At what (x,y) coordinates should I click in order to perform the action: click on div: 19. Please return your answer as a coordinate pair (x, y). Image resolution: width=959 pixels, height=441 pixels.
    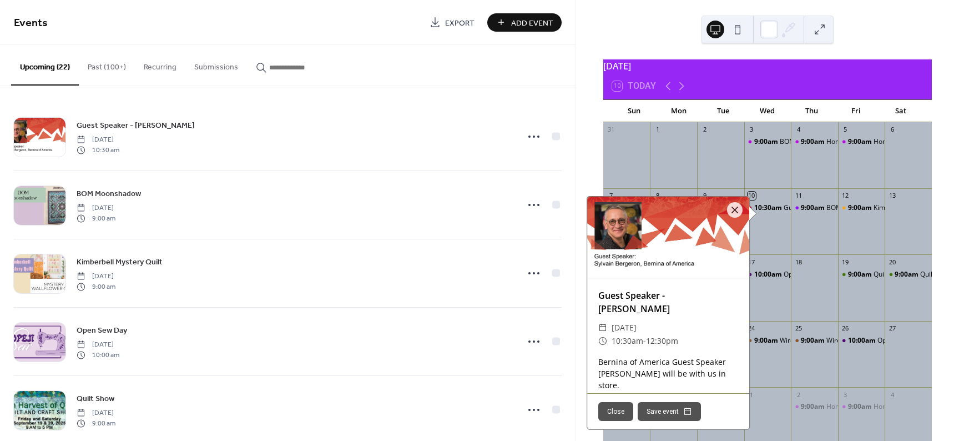
    Looking at the image, I should click on (846, 262).